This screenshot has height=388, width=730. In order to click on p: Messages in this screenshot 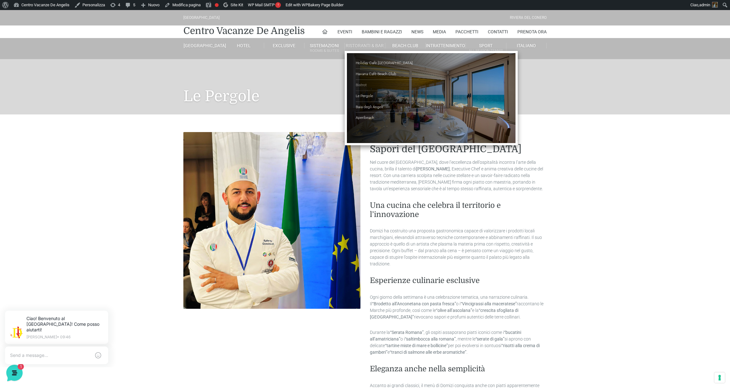, I will do `click(63, 214)`.